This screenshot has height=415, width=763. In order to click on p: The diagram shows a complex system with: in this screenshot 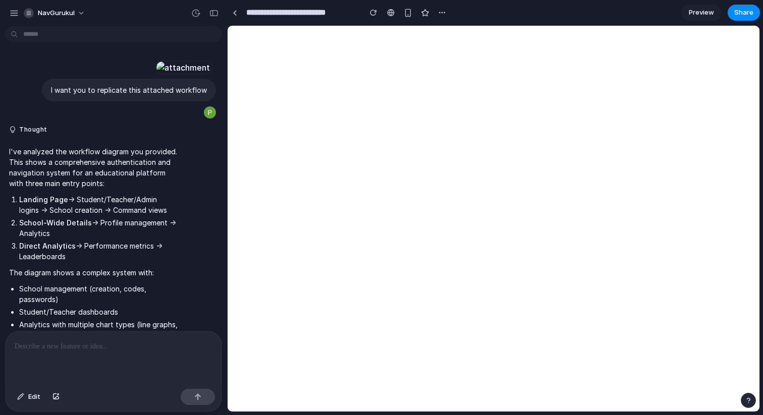, I will do `click(93, 273)`.